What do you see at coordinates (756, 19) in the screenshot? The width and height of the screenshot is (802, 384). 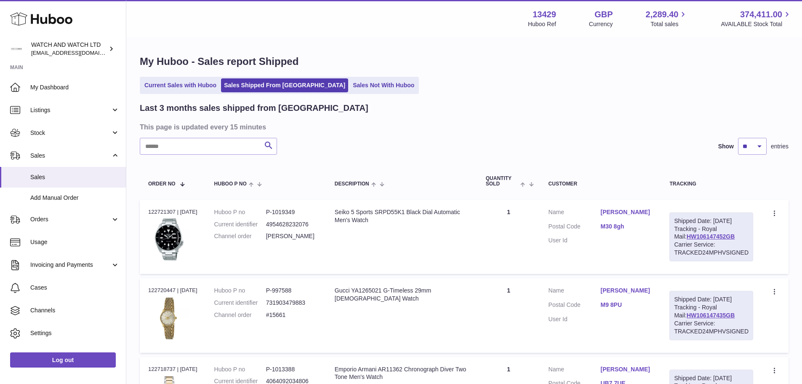 I see `a: 374,411.00 AVAILABLE Stock Total` at bounding box center [756, 19].